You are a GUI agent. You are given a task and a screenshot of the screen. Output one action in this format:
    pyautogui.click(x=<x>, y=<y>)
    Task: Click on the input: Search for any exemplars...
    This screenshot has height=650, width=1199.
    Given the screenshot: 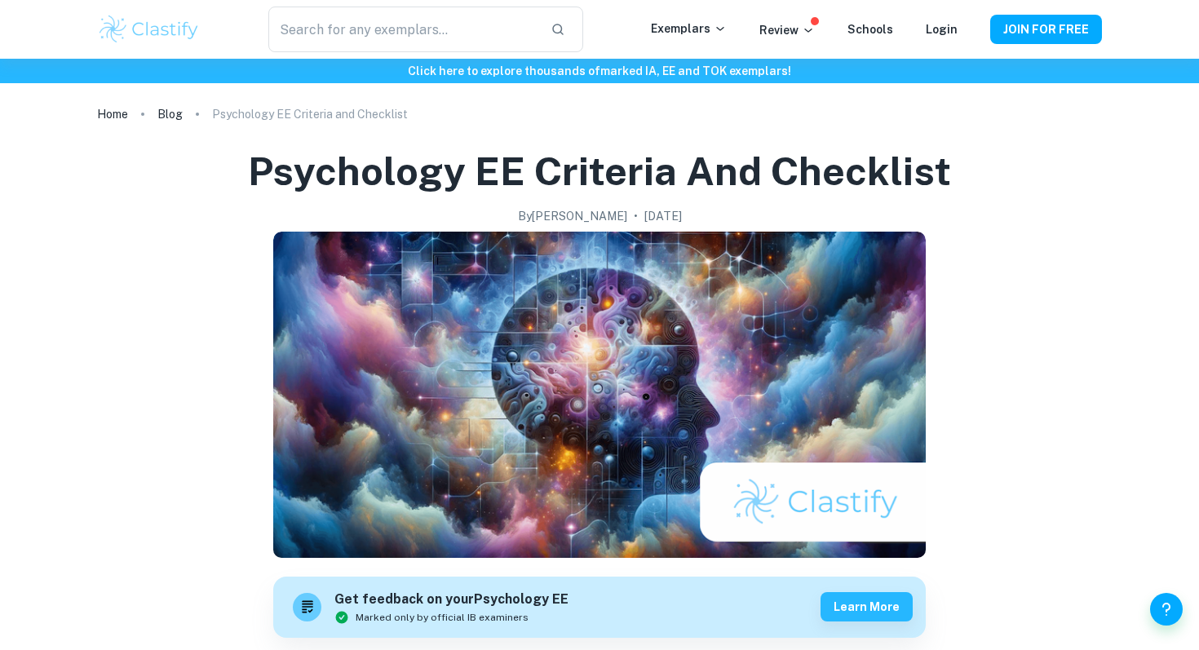 What is the action you would take?
    pyautogui.click(x=403, y=29)
    